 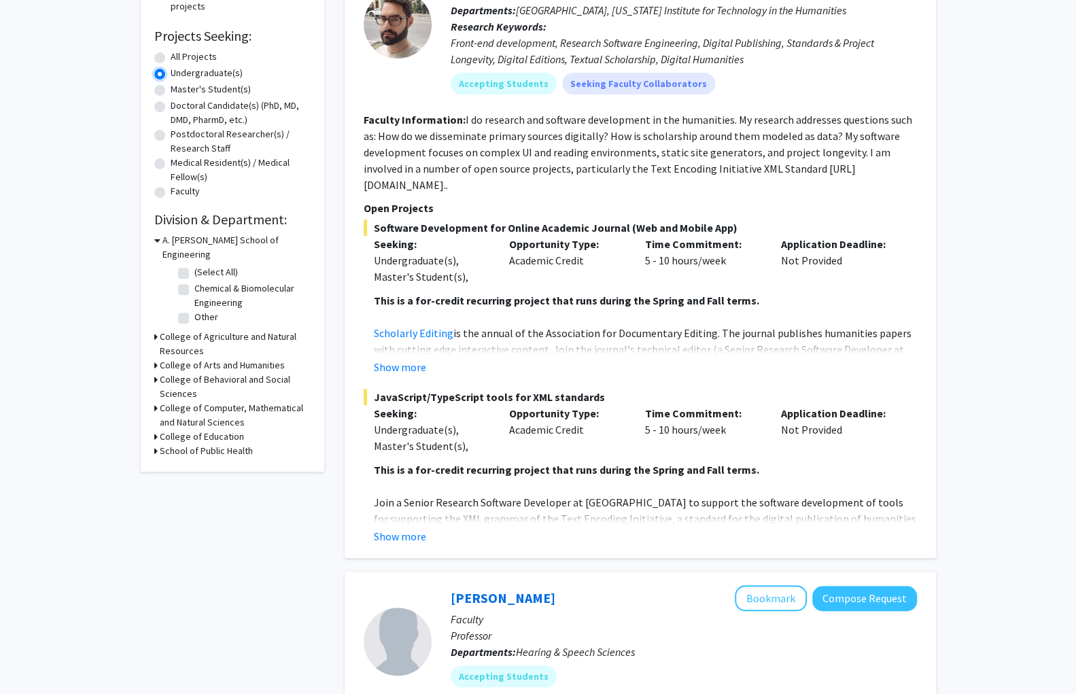 I want to click on div: Front-end development, Research Software Engineering, Digital Publishing, Standards & Project Lon..., so click(x=684, y=51).